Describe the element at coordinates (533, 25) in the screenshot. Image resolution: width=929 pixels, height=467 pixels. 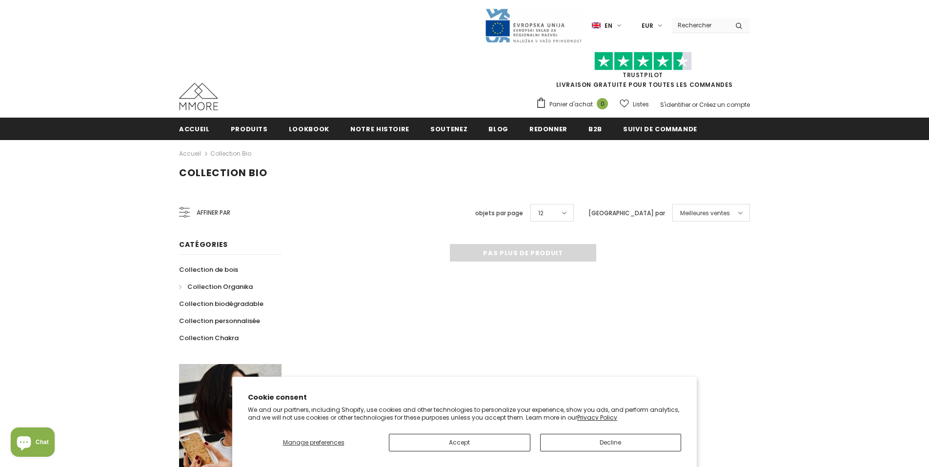
I see `img: Javni Razpis` at that location.